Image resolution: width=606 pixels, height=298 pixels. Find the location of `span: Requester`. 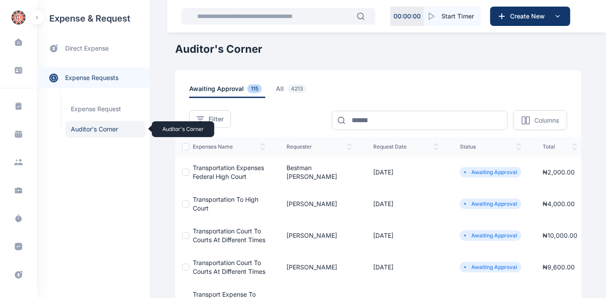

span: Requester is located at coordinates (319, 147).